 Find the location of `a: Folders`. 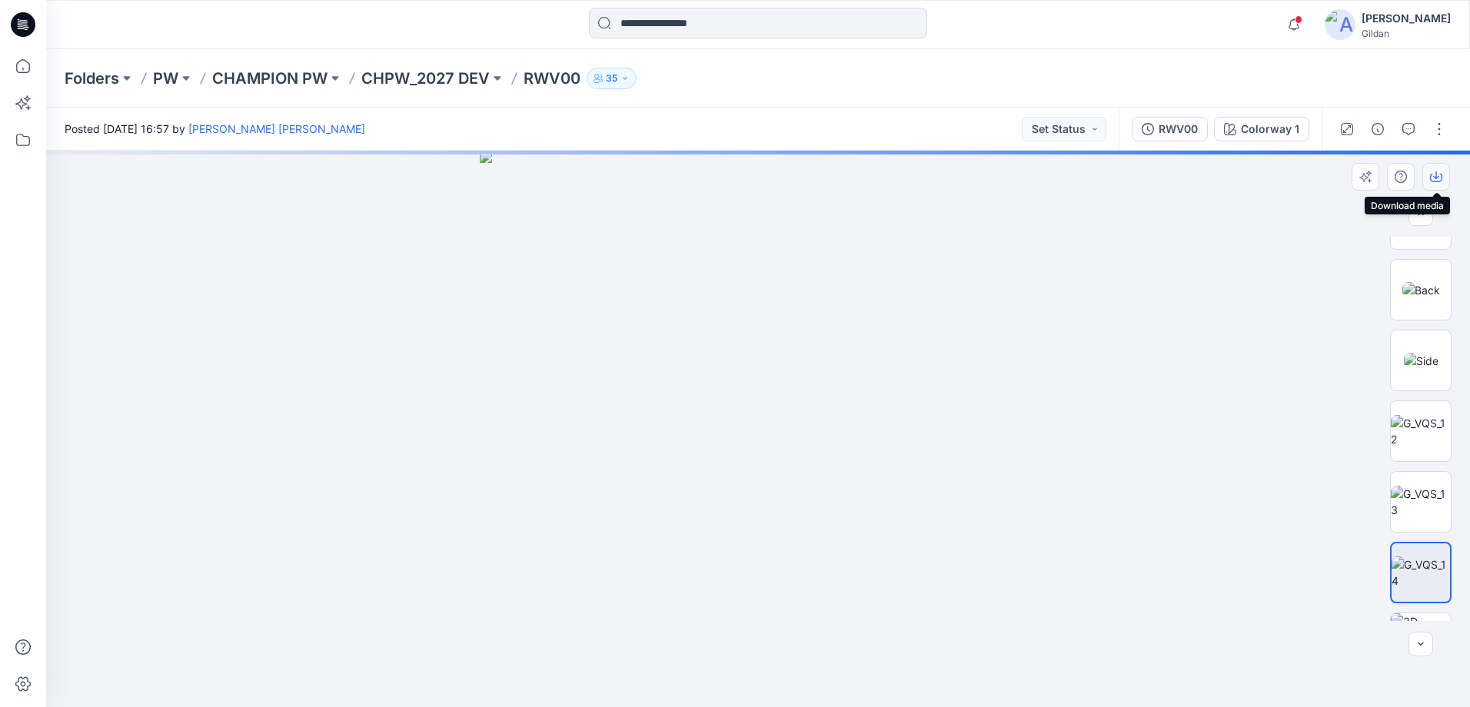

a: Folders is located at coordinates (92, 78).